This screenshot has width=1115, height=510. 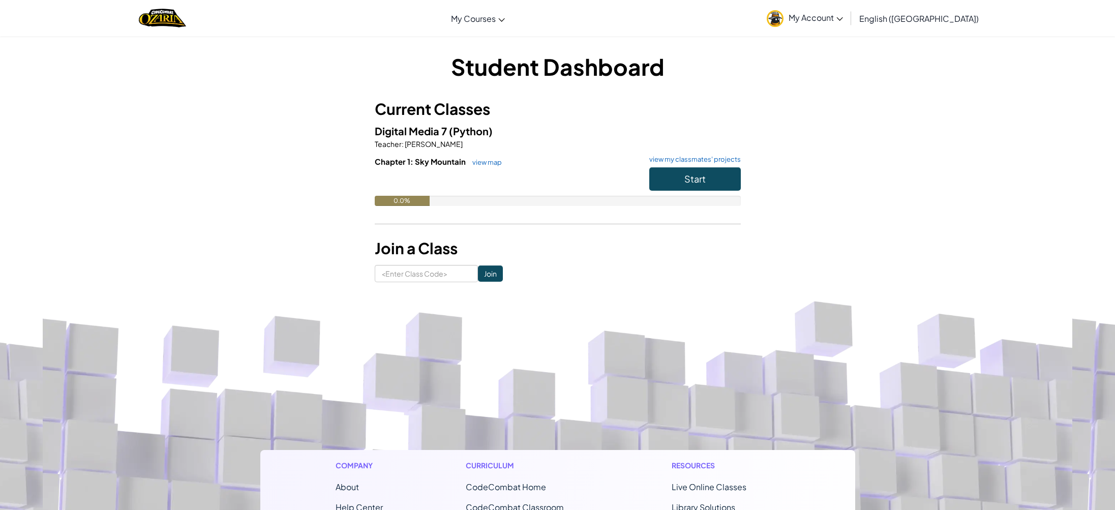 I want to click on input: Join, so click(x=490, y=274).